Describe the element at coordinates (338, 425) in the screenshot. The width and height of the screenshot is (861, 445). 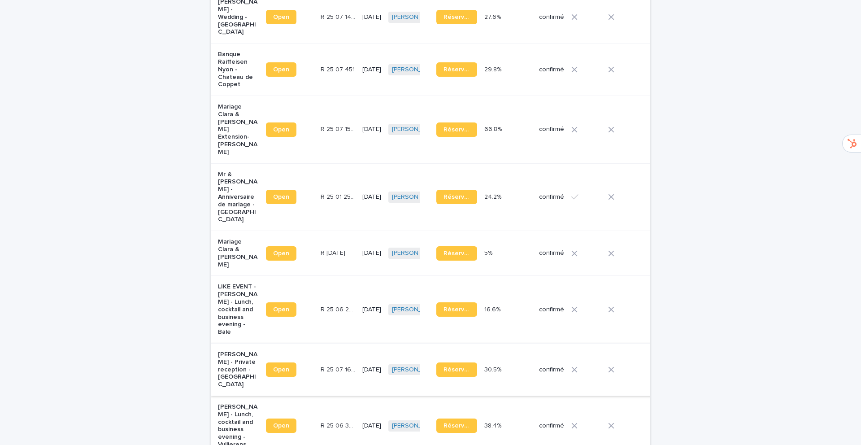
I see `p: R 25 06 3526` at that location.